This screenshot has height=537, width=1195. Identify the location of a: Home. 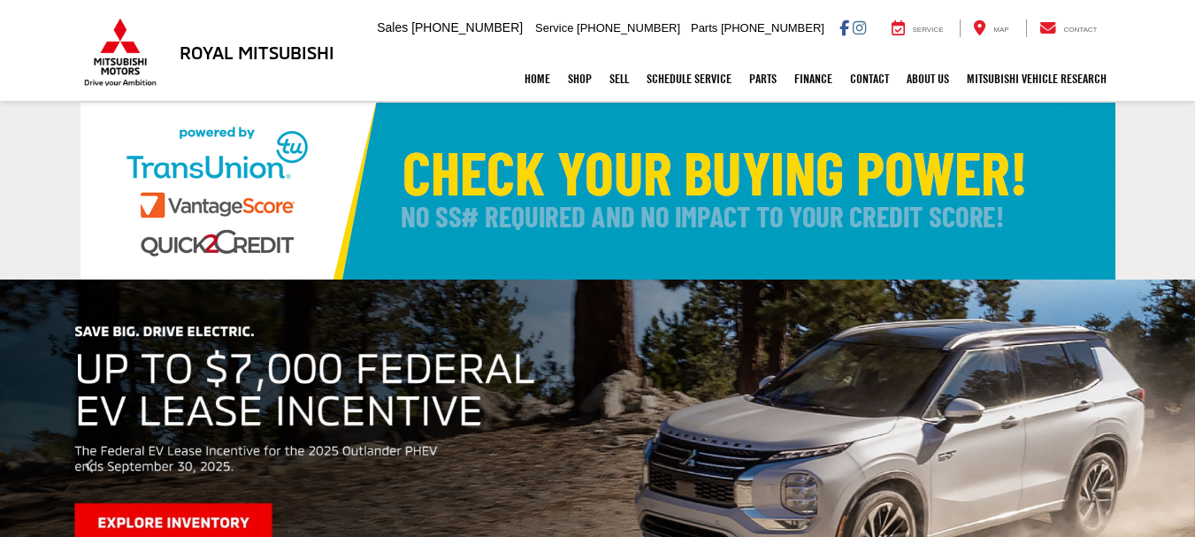
(537, 79).